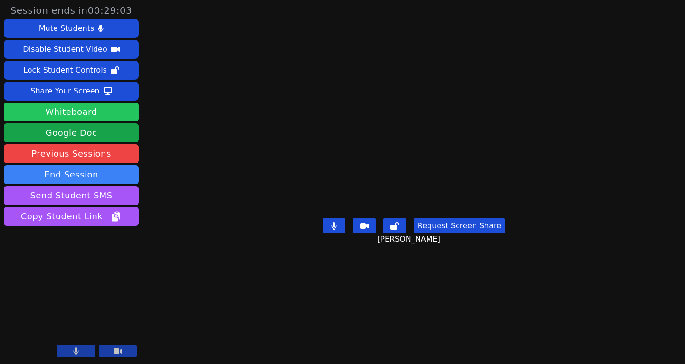 This screenshot has height=364, width=685. I want to click on div: Mute Students, so click(66, 28).